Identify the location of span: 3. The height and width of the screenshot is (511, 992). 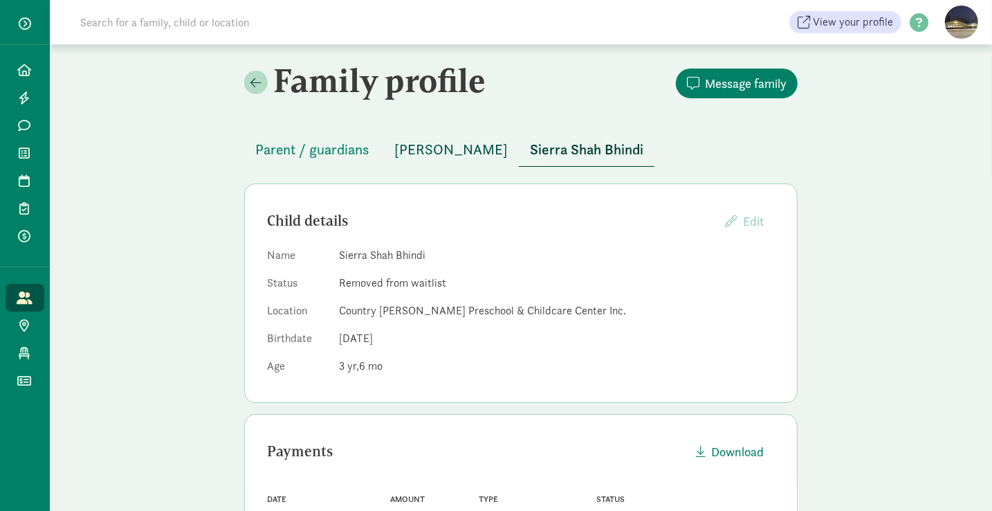
(349, 365).